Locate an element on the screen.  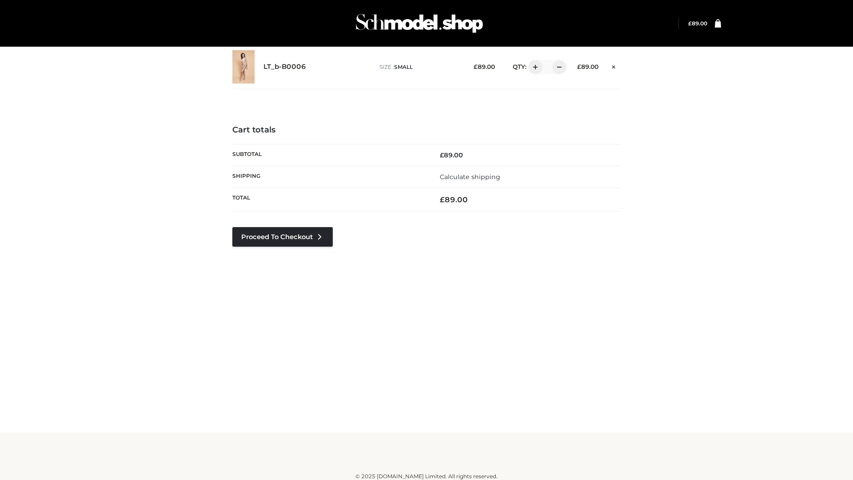
th: Shipping is located at coordinates (329, 176).